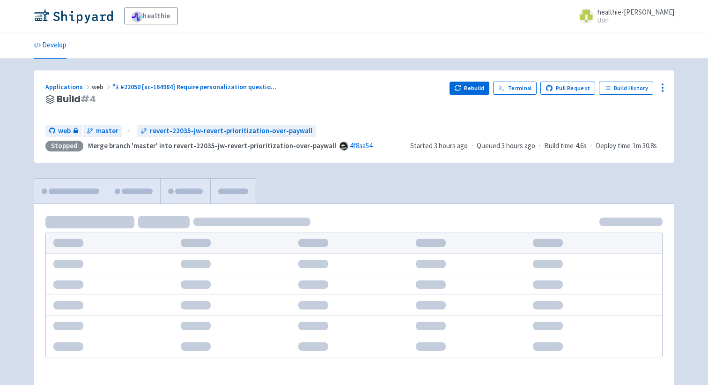 The height and width of the screenshot is (385, 708). I want to click on span: Deploy time, so click(613, 146).